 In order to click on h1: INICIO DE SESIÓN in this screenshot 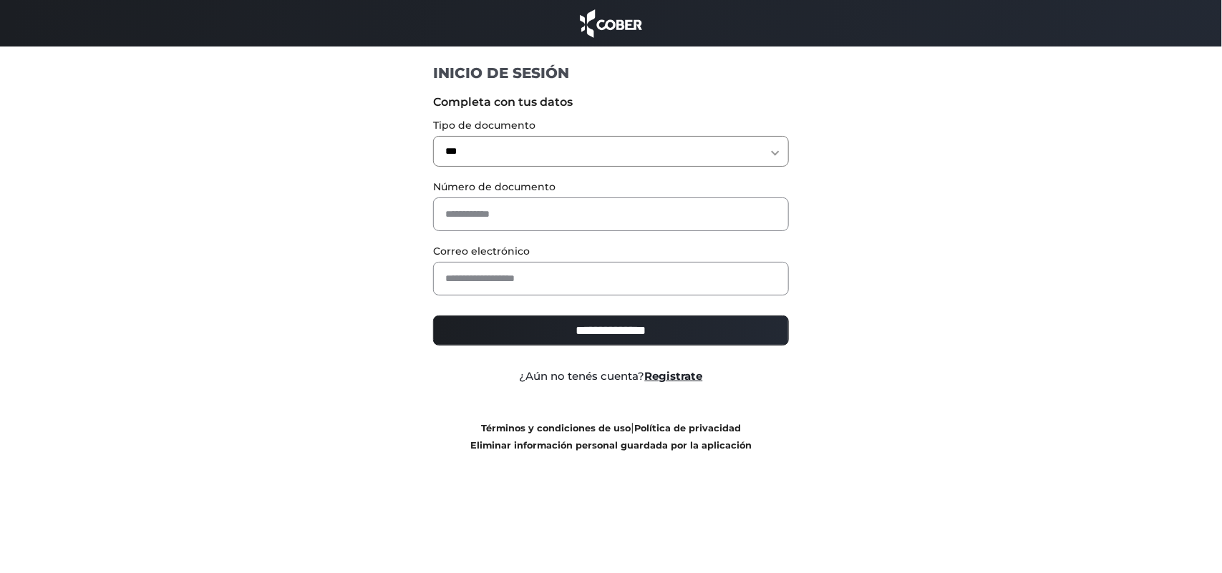, I will do `click(611, 73)`.